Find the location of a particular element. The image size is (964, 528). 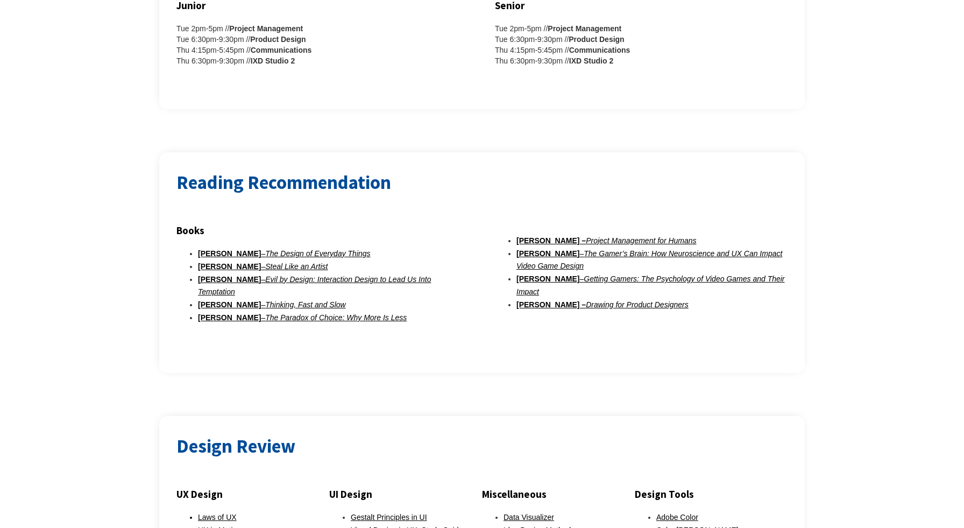

em: Getting Gamers: The Psychology of Video Games and Their Impact is located at coordinates (651, 285).